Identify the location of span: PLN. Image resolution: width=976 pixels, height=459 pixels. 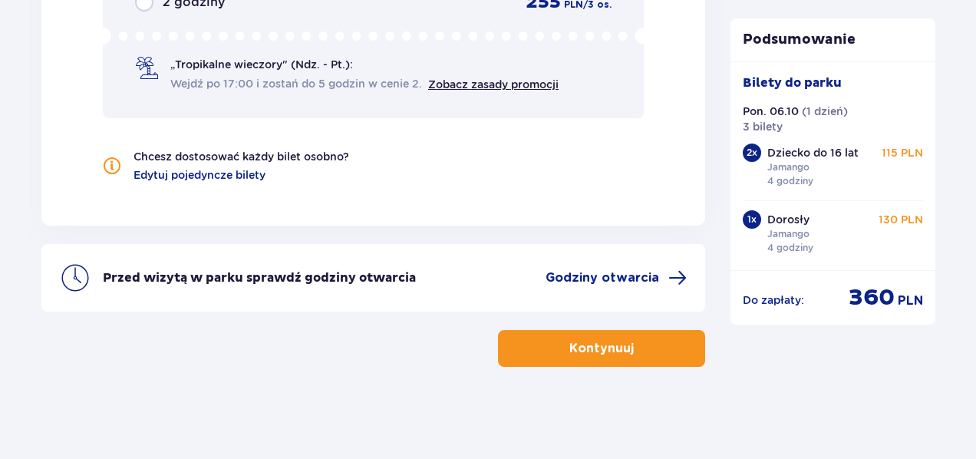
(910, 301).